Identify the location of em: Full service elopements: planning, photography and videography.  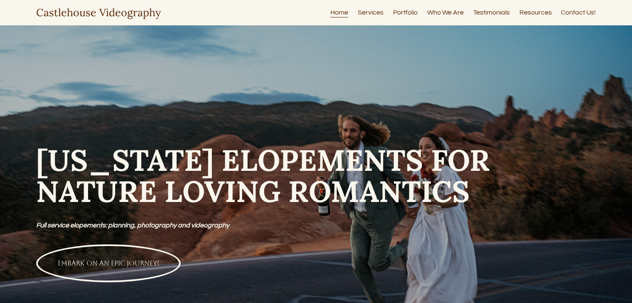
(133, 225).